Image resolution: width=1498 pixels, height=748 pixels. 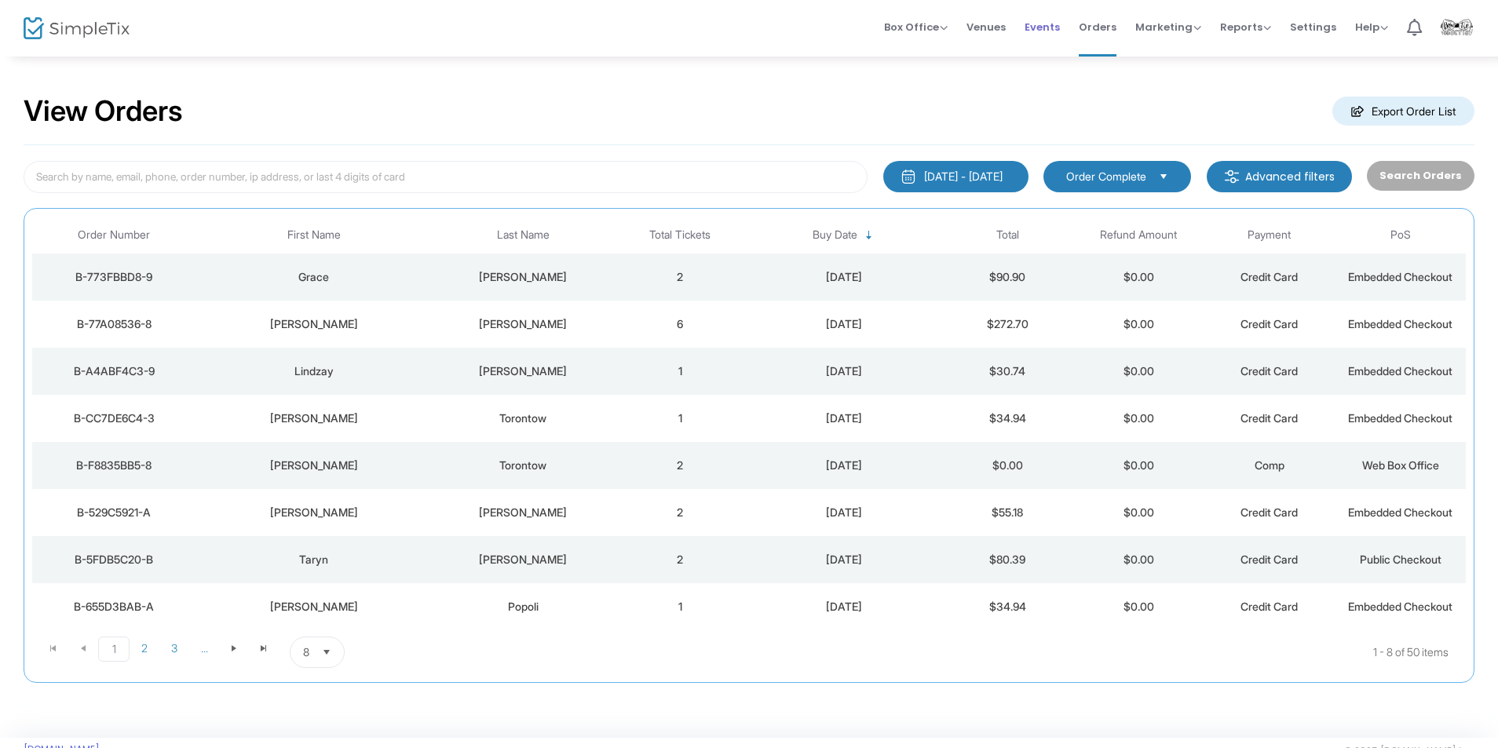 What do you see at coordinates (114, 465) in the screenshot?
I see `div: B-F8835BB5-8` at bounding box center [114, 465].